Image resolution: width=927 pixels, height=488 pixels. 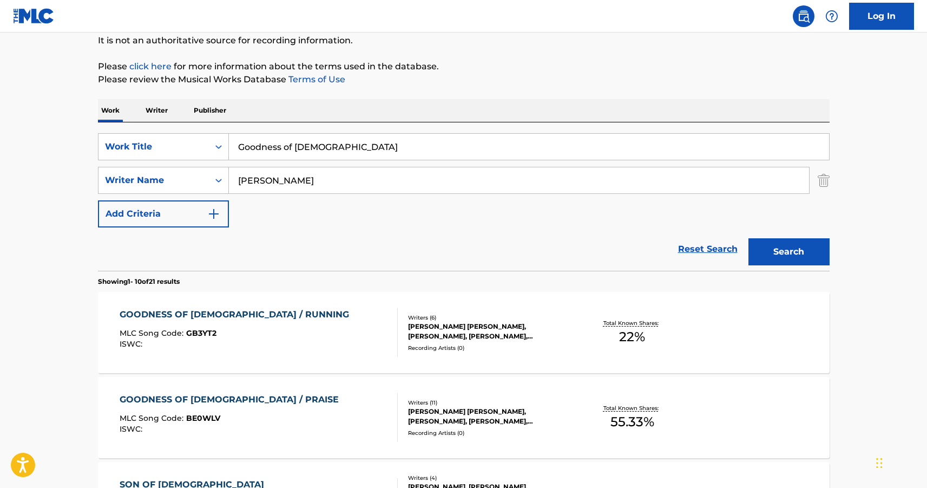 What do you see at coordinates (156, 110) in the screenshot?
I see `p: Writer` at bounding box center [156, 110].